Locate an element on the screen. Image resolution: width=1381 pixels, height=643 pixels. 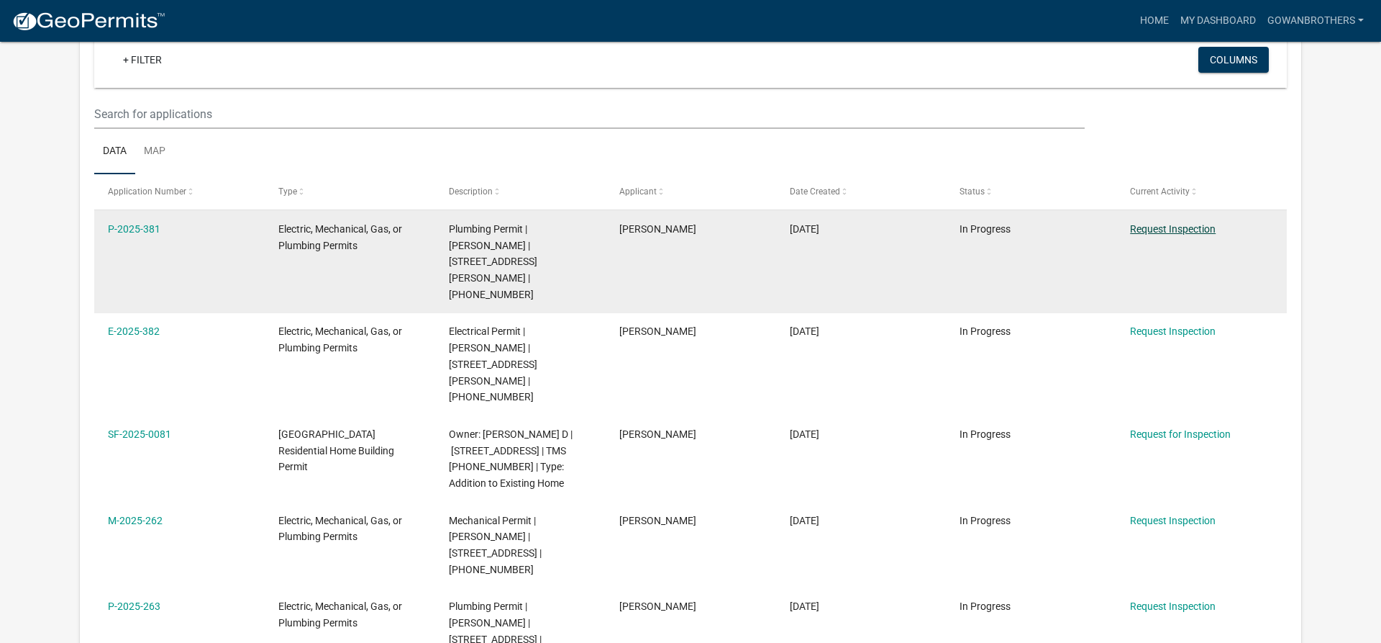
span: Electrical Permit | michael gowan | 67 NOBLE DR | 095-00-00-068 is located at coordinates (493, 363).